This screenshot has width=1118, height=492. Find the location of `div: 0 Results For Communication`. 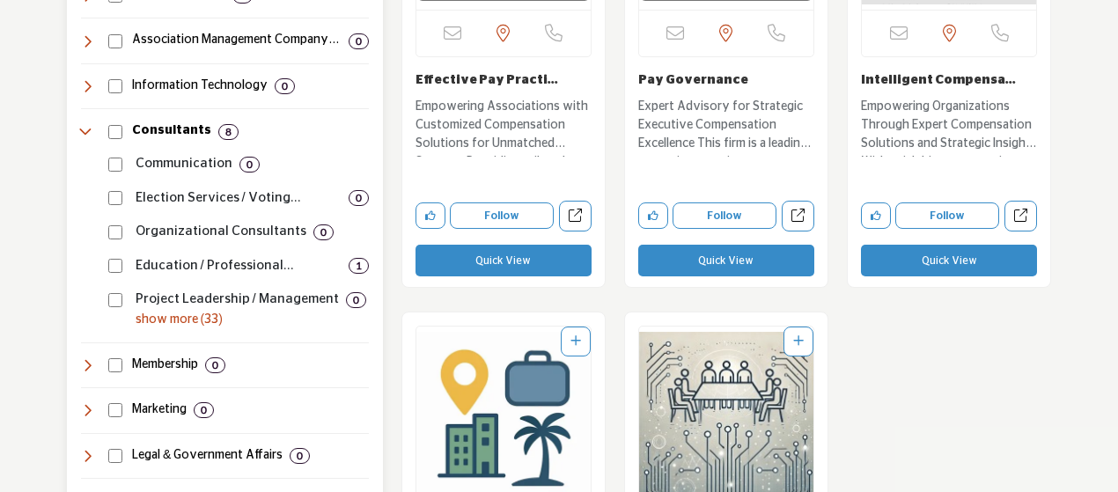

div: 0 Results For Communication is located at coordinates (249, 165).